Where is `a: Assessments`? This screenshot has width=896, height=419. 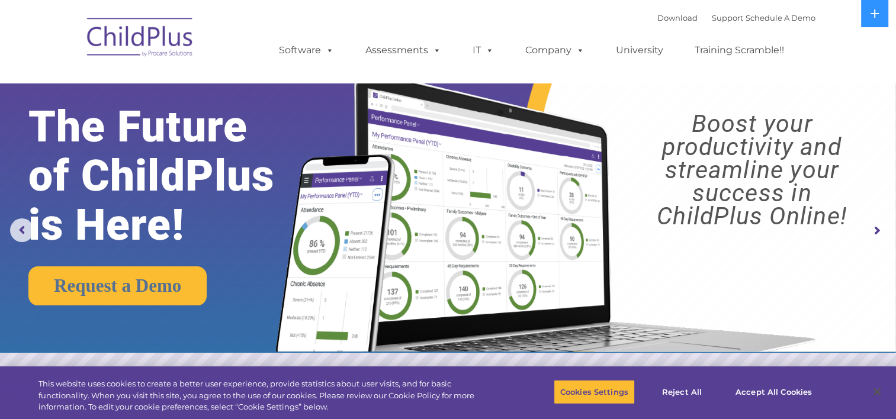
a: Assessments is located at coordinates (403, 50).